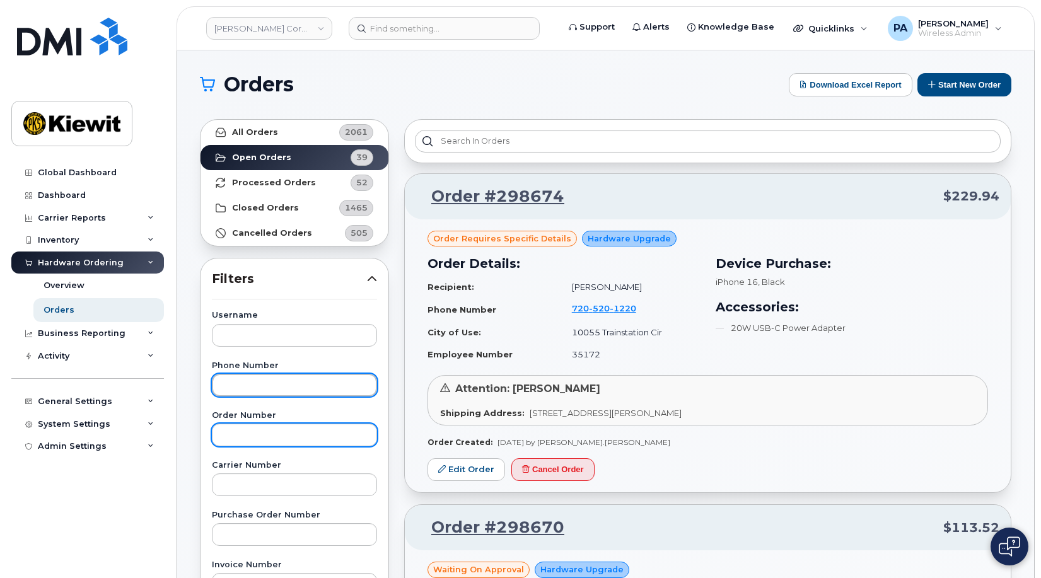 The width and height of the screenshot is (1041, 578). Describe the element at coordinates (971, 528) in the screenshot. I see `span: $113.52` at that location.